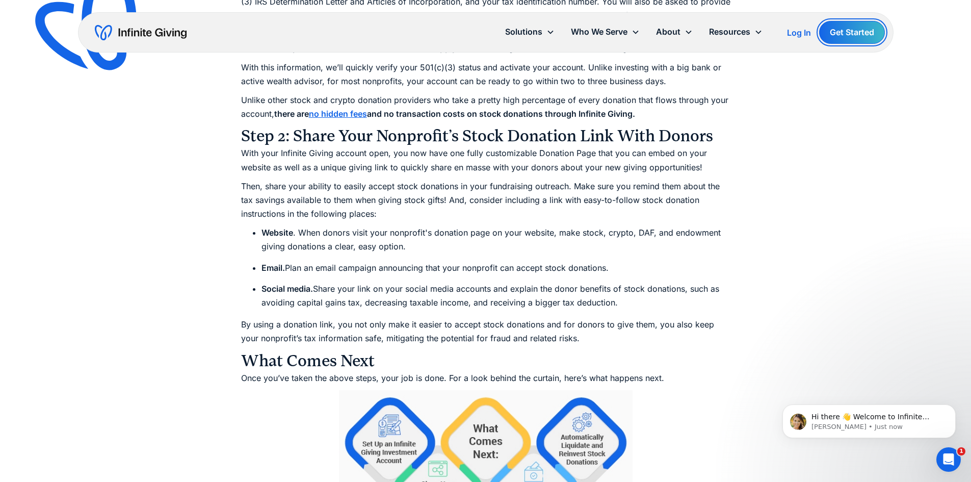 Image resolution: width=971 pixels, height=482 pixels. I want to click on h3: Step 2: Share Your Nonprofit’s Stock Donation Link With Donors, so click(486, 136).